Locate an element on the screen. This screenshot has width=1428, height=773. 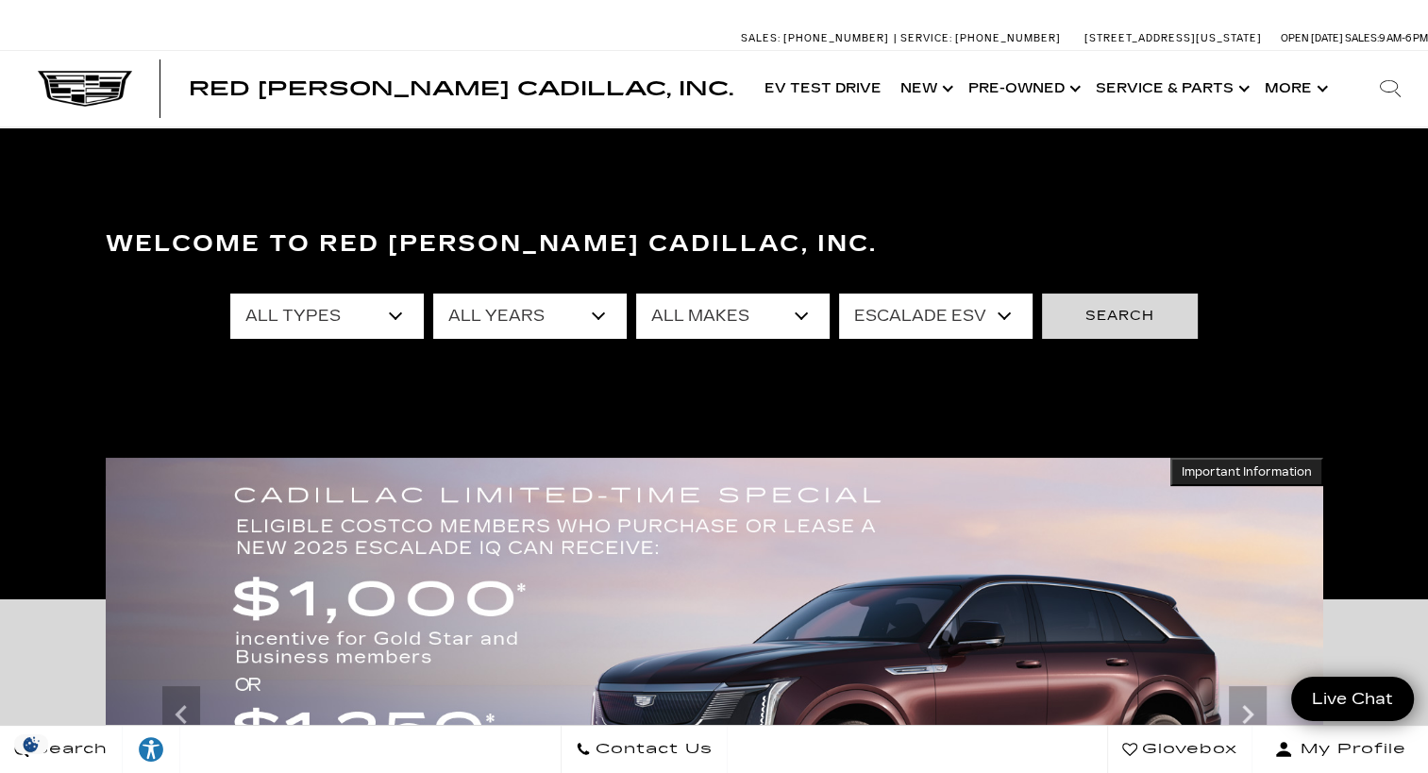
div: Next slide is located at coordinates (1248, 715).